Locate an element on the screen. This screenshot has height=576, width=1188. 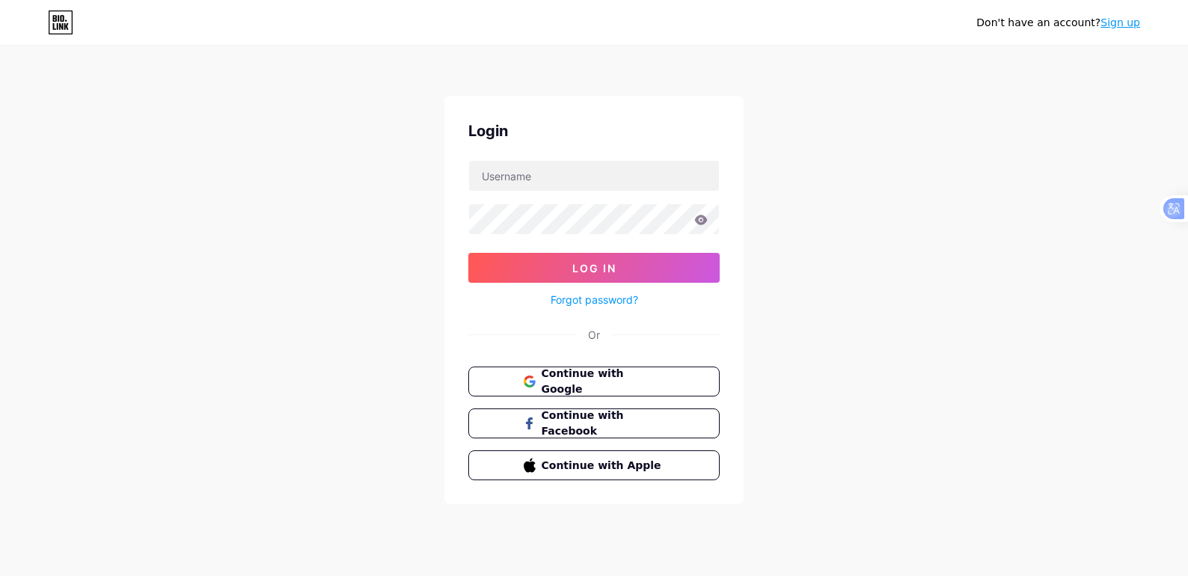
span: Continue with Google is located at coordinates (603, 382).